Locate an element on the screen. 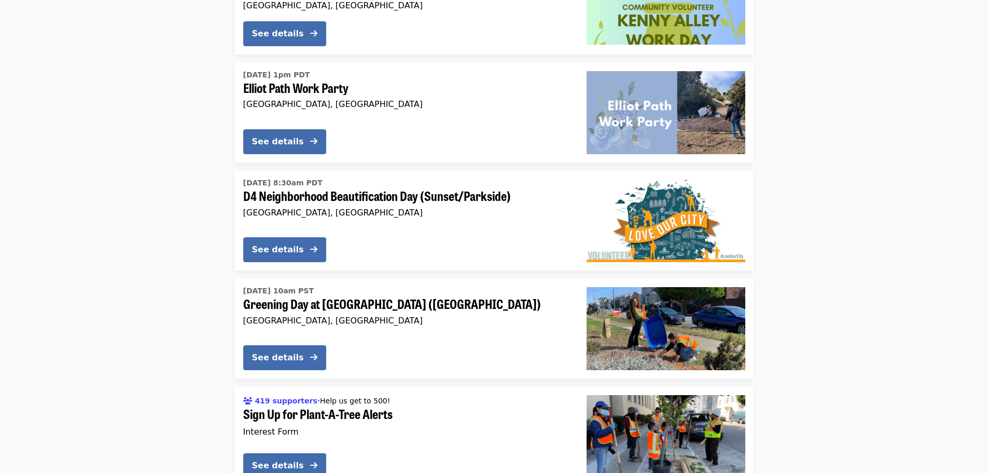  img: D4 Neighborhood Beautification Day (Sunset/Parkside) organized by SF Public Works is located at coordinates (666, 221).